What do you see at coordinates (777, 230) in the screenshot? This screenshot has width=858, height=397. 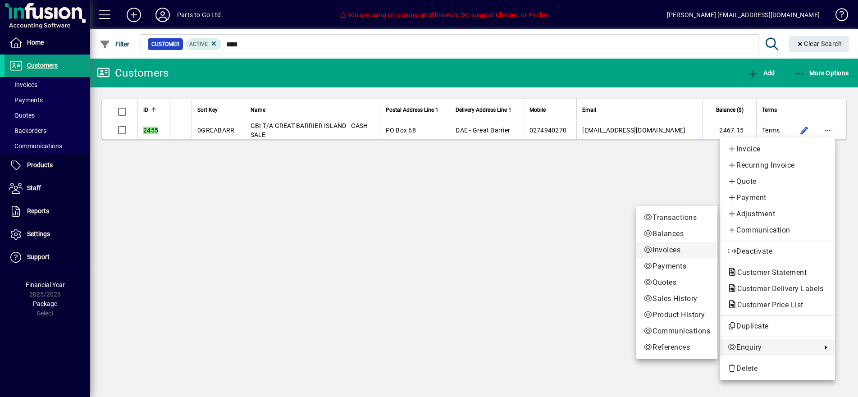 I see `span: Communication` at bounding box center [777, 230].